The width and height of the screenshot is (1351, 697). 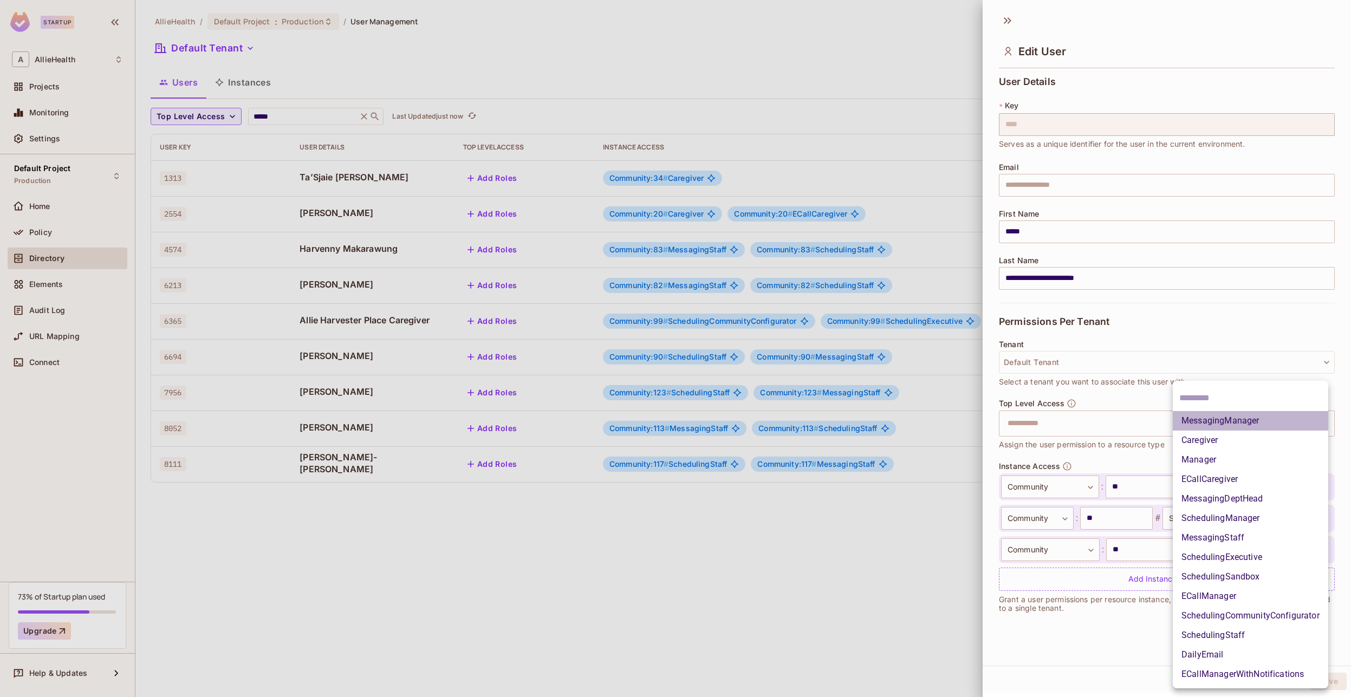 What do you see at coordinates (1250, 655) in the screenshot?
I see `li: DailyEmail` at bounding box center [1250, 655].